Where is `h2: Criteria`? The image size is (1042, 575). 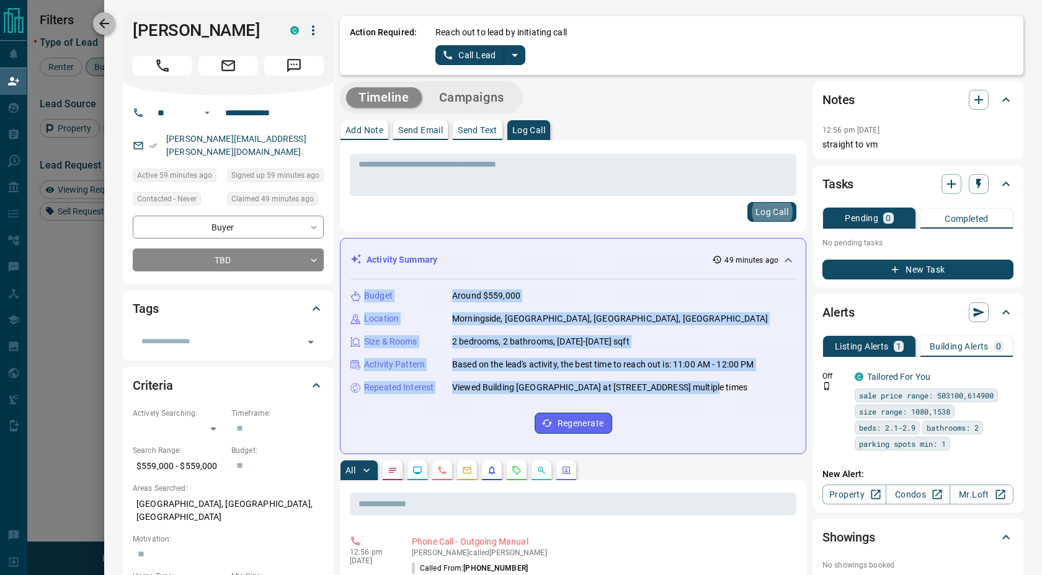 h2: Criteria is located at coordinates (153, 386).